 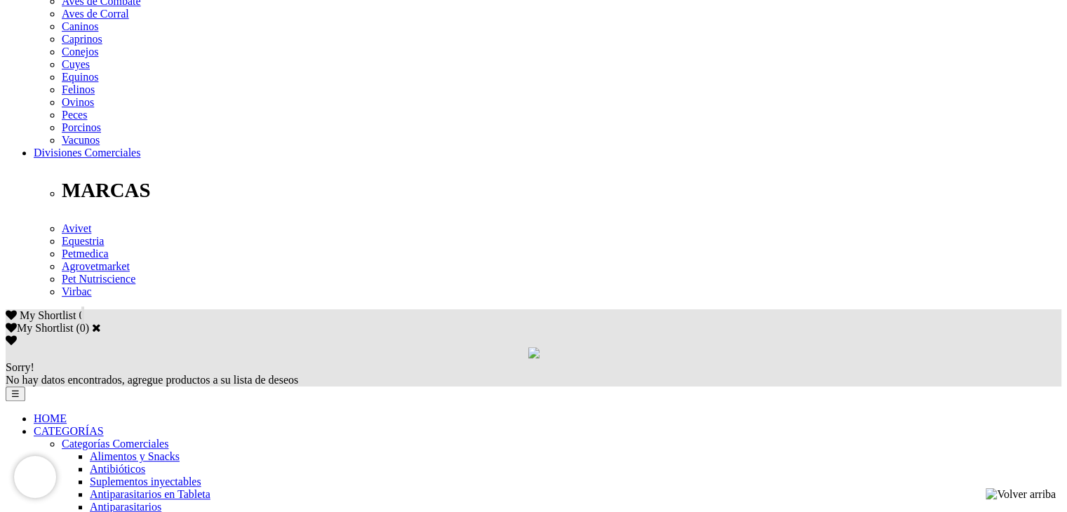 What do you see at coordinates (80, 51) in the screenshot?
I see `span: Conejos` at bounding box center [80, 51].